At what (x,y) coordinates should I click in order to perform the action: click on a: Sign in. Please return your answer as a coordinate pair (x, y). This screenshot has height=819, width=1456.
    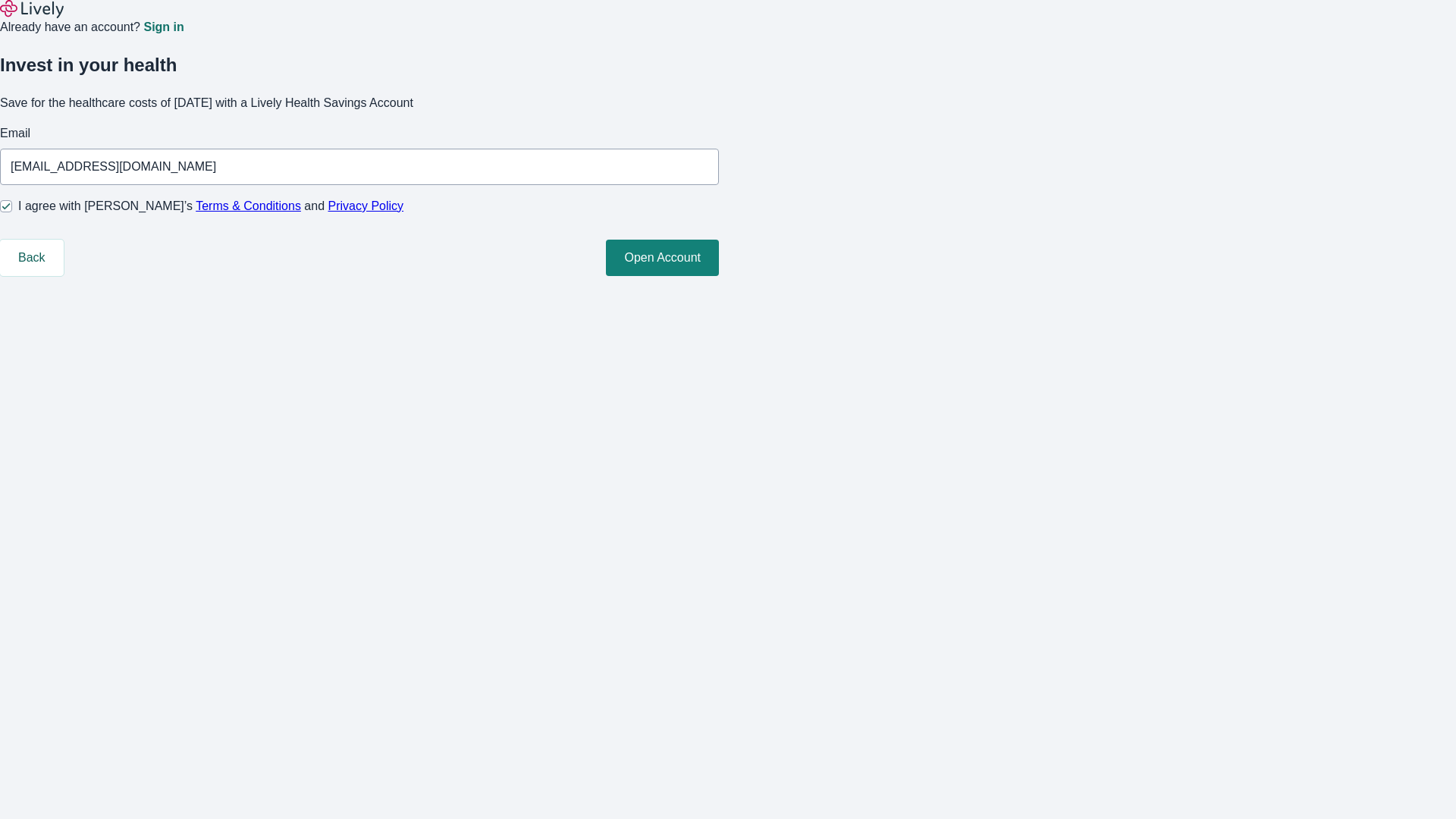
    Looking at the image, I should click on (163, 27).